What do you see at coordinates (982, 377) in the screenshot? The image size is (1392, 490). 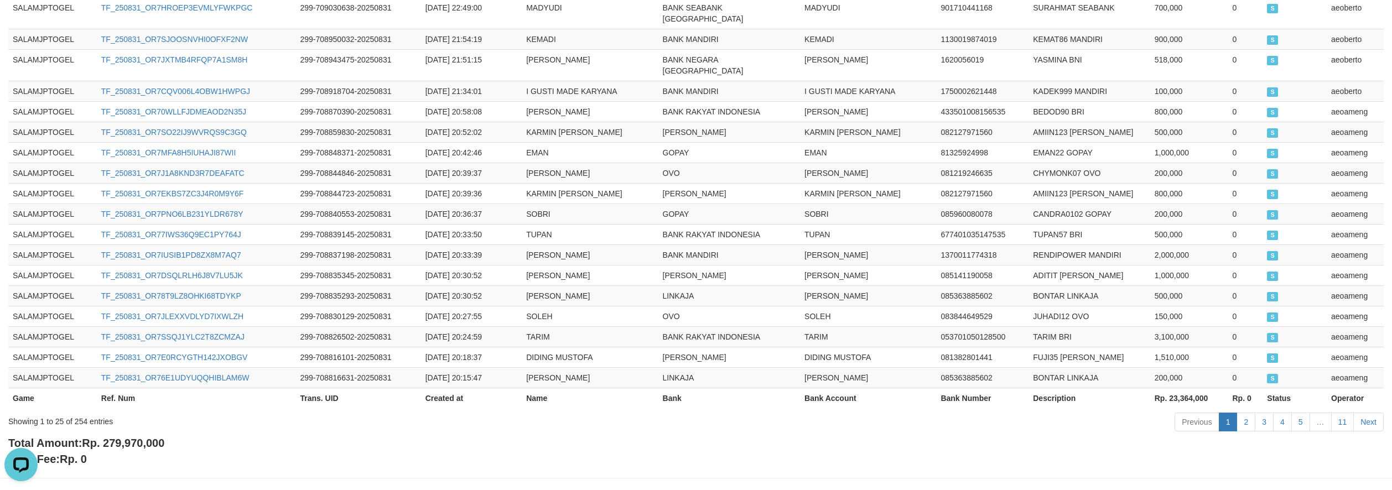 I see `td: 085363885602` at bounding box center [982, 377].